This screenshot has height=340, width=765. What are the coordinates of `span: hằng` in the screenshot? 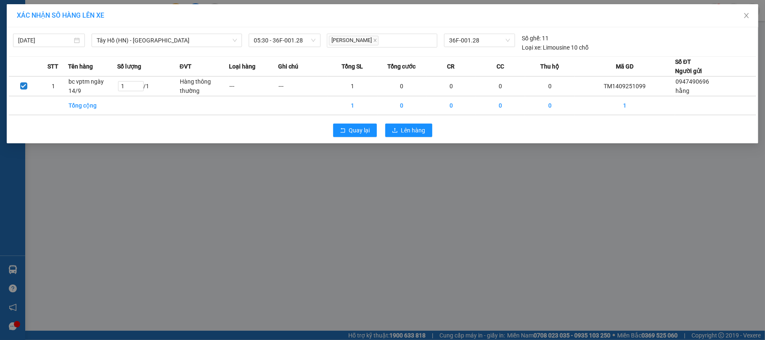 It's located at (683, 91).